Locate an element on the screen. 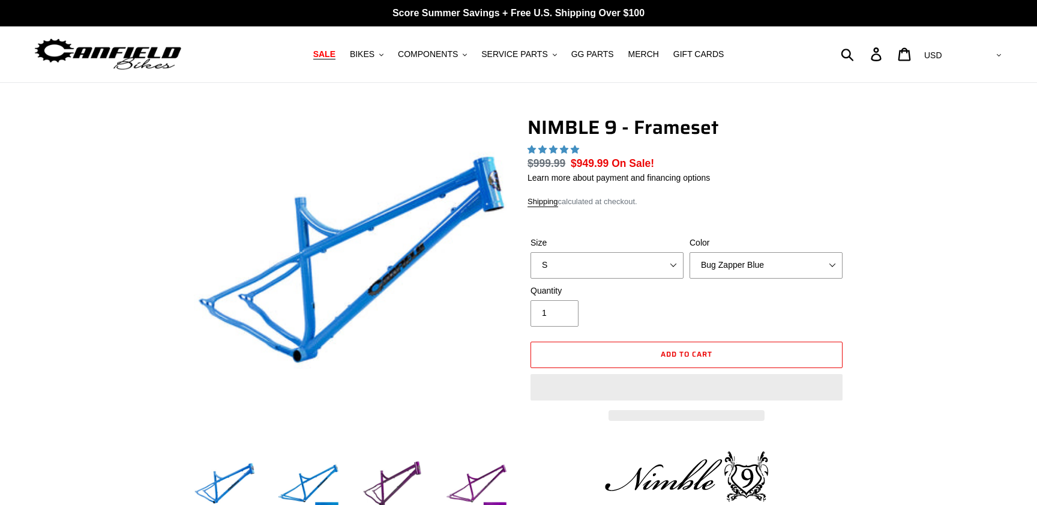 The image size is (1037, 505). label: Size is located at coordinates (607, 242).